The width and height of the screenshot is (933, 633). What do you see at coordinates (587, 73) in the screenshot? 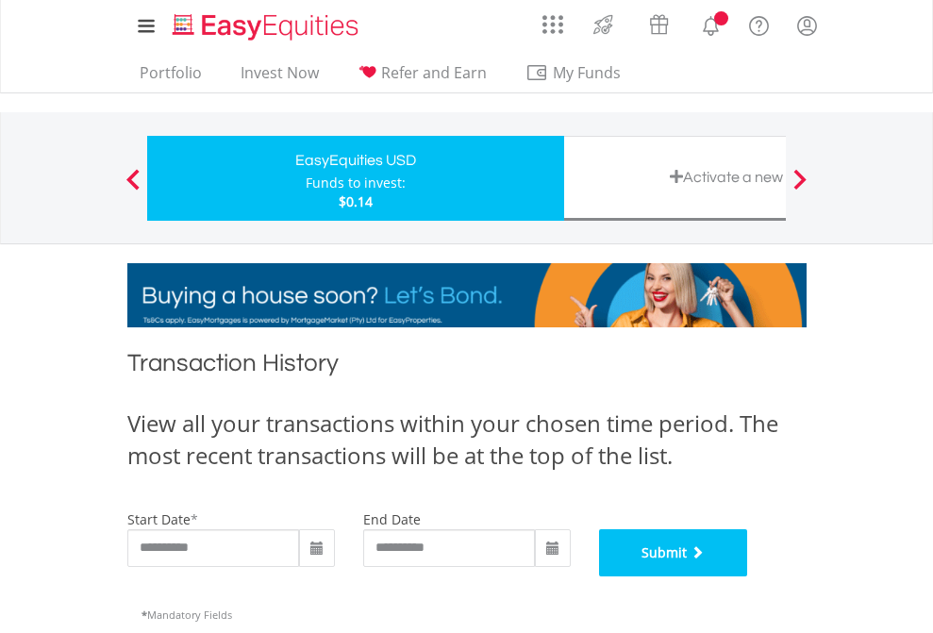
I see `span: My Funds` at bounding box center [587, 73].